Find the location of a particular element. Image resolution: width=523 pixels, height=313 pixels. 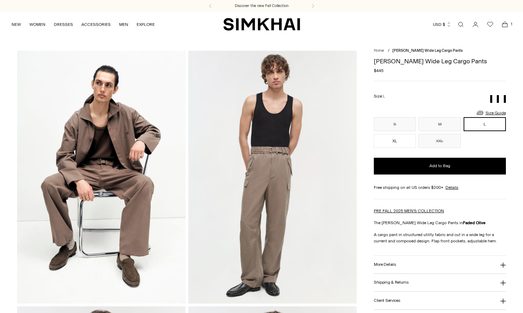

a: MEN is located at coordinates (124, 24).